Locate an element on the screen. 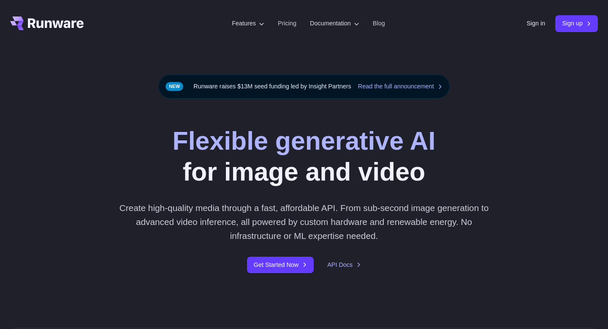 The height and width of the screenshot is (329, 608). a: Read the full announcement is located at coordinates (400, 86).